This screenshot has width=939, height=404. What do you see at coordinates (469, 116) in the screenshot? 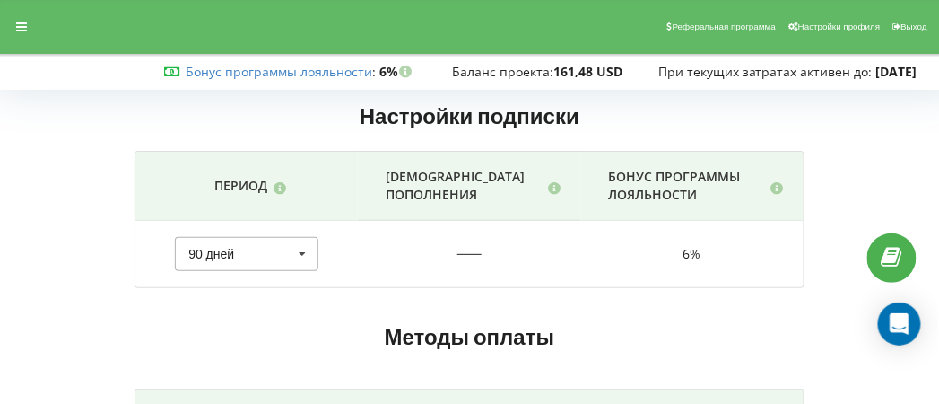
I see `h2: Настройки подписки` at bounding box center [469, 116].